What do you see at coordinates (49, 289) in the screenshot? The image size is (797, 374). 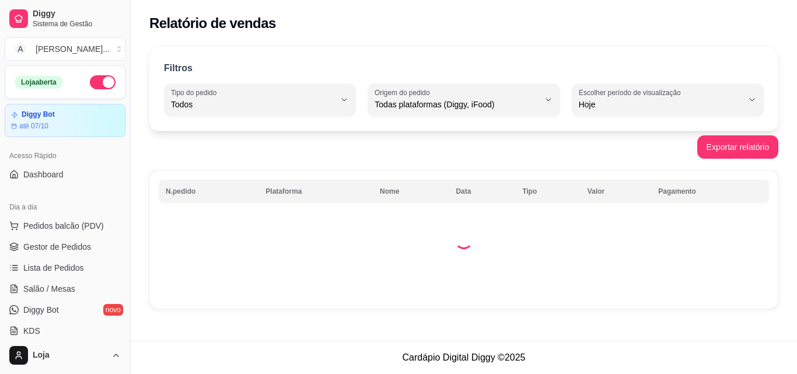 I see `span: Salão / Mesas` at bounding box center [49, 289].